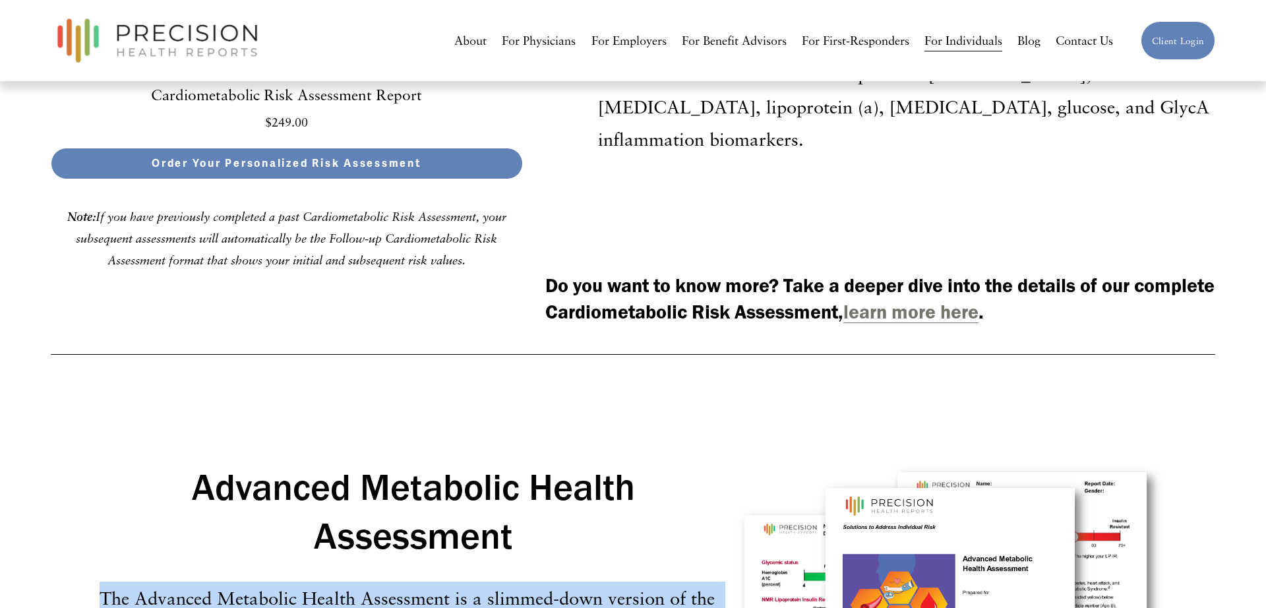  I want to click on a: For First-Responders, so click(856, 40).